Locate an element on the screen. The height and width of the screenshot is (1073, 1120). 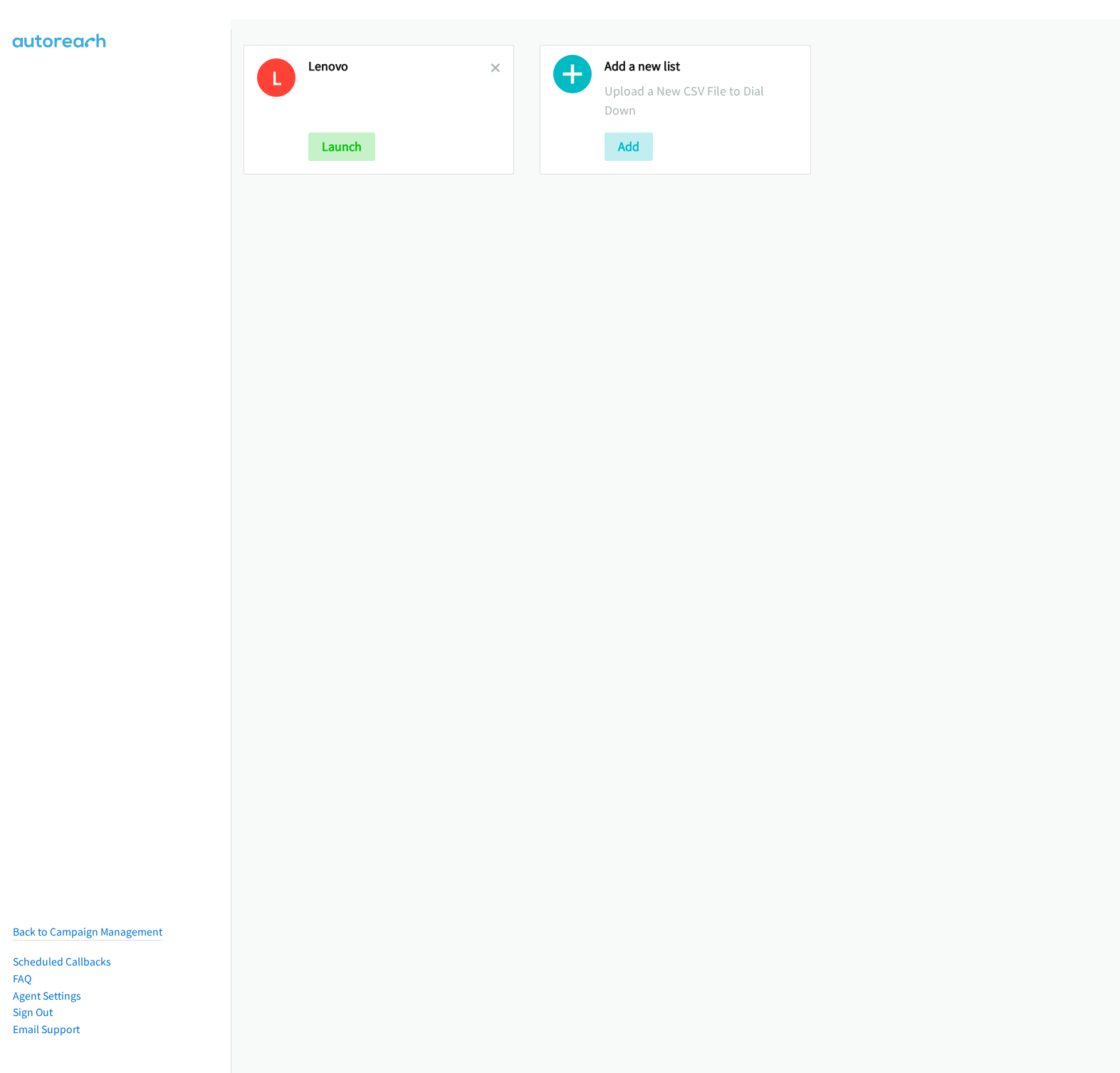
a: Email Support is located at coordinates (46, 1029).